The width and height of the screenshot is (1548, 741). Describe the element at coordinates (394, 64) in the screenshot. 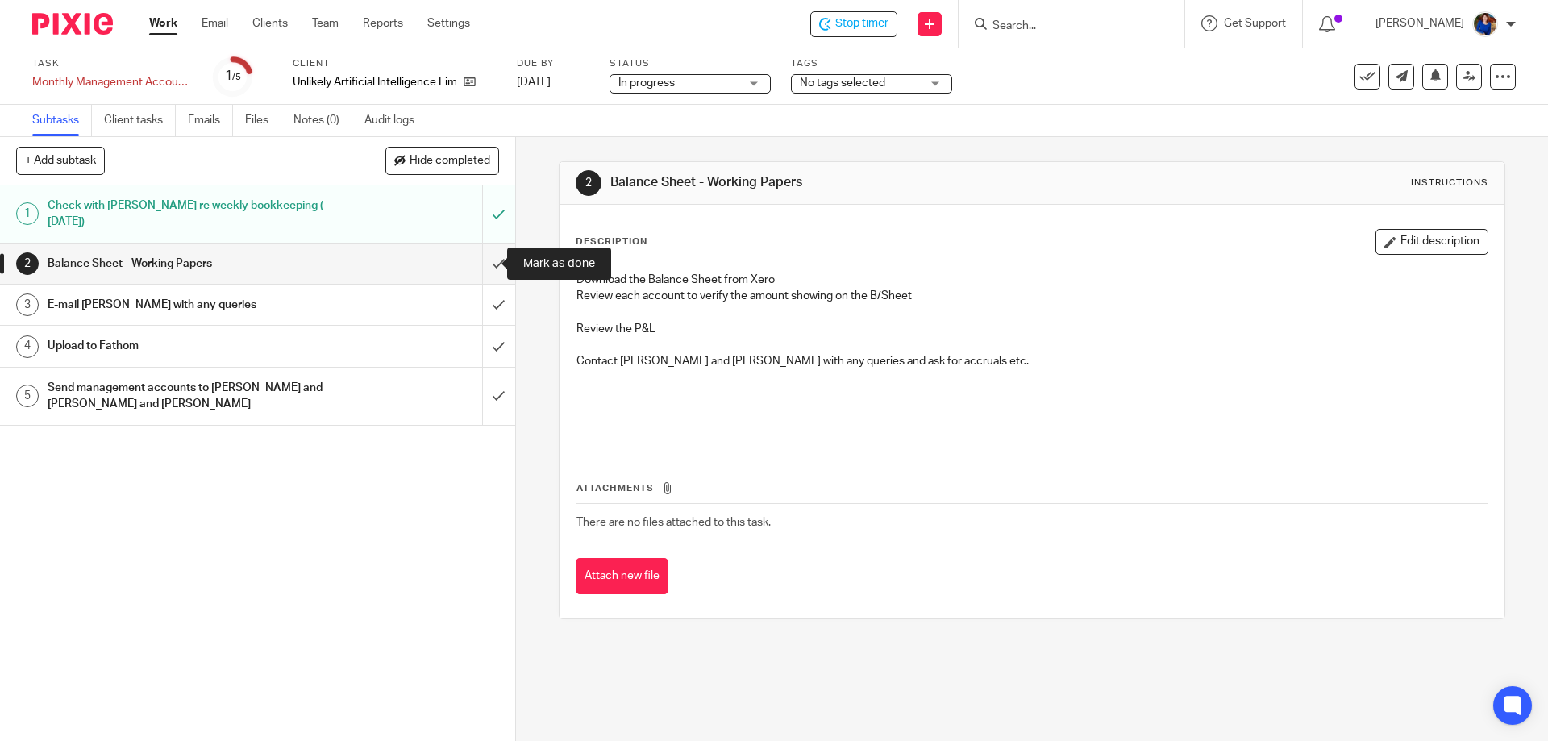

I see `label: Client` at that location.